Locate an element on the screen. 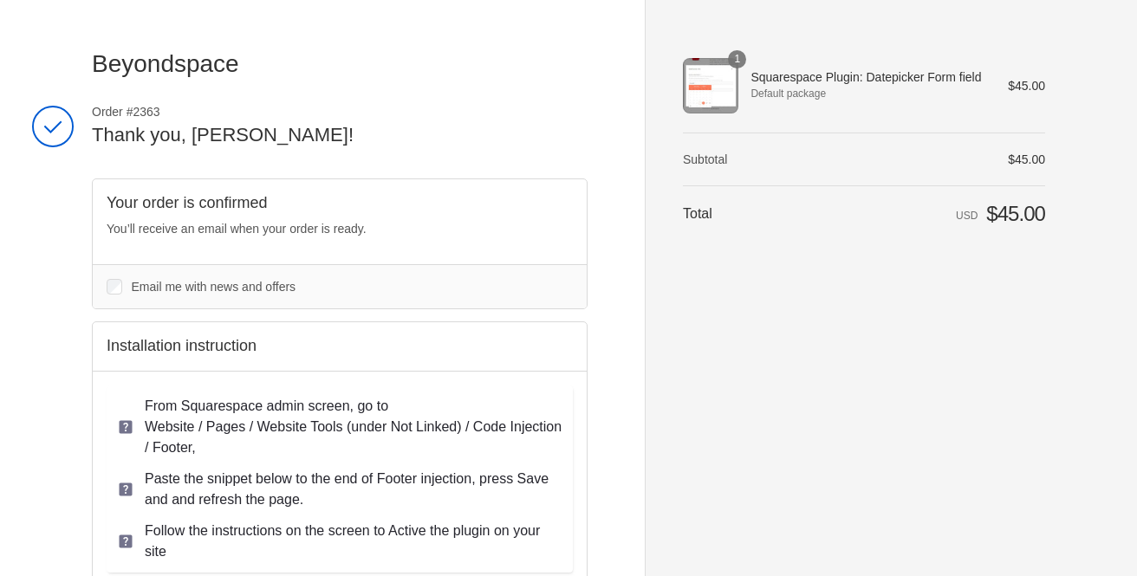 The image size is (1137, 576). th: Subtotal is located at coordinates (735, 159).